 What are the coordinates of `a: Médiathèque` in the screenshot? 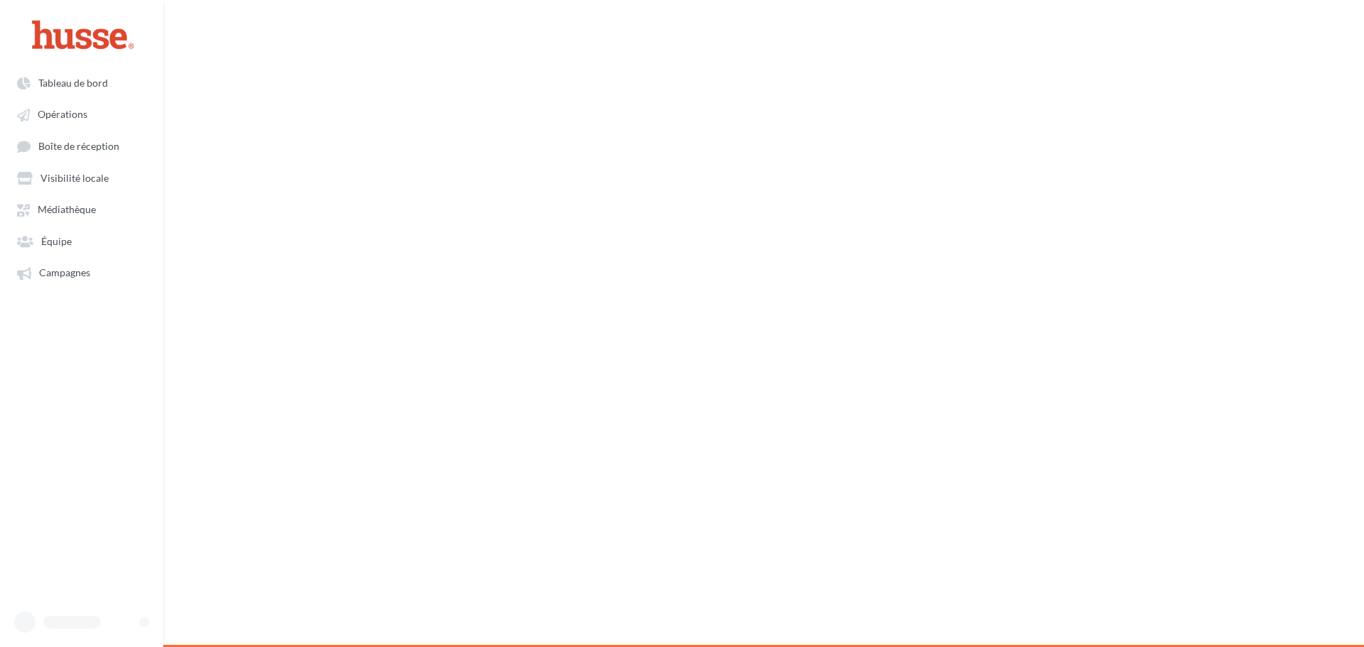 It's located at (82, 209).